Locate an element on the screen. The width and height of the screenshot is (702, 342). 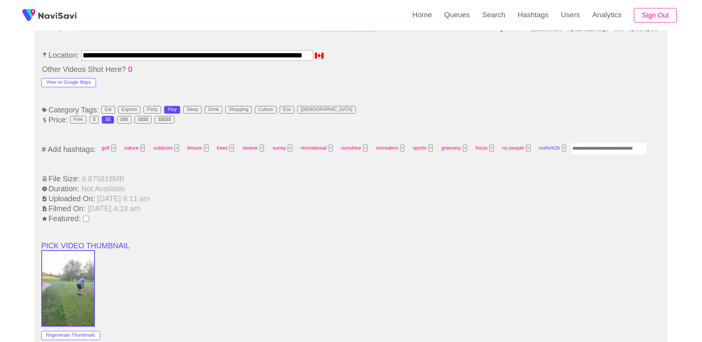
button: Tag at index 0 with value 7383 focussed. Press backspace to remove is located at coordinates (114, 148).